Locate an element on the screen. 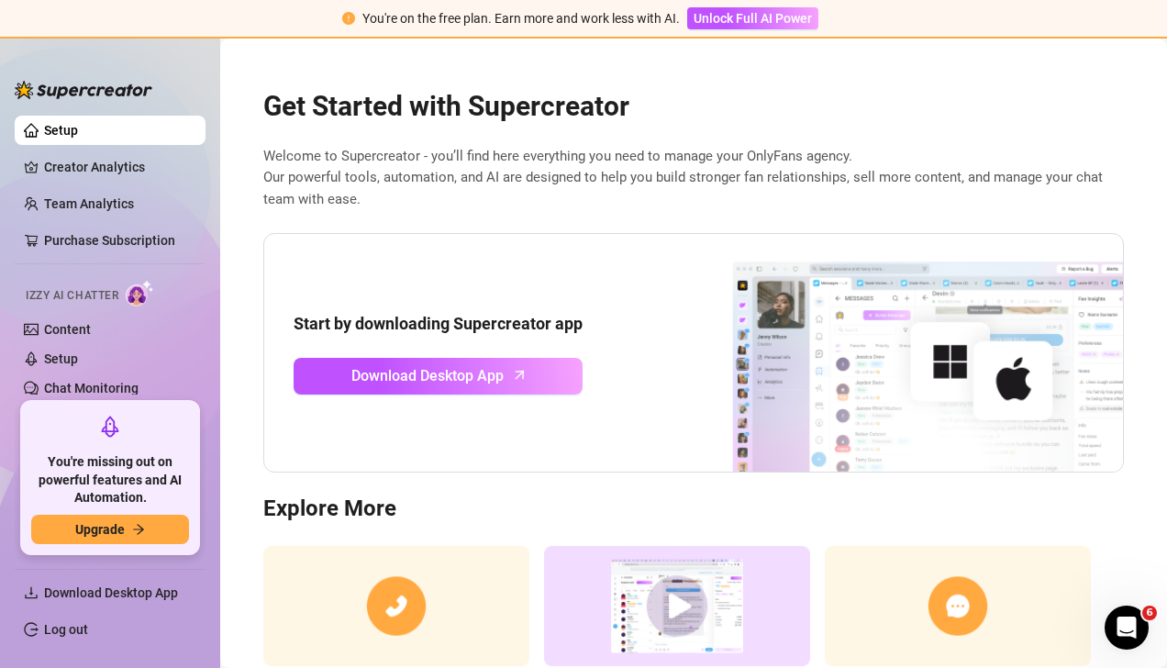  h3: Explore More is located at coordinates (694, 509).